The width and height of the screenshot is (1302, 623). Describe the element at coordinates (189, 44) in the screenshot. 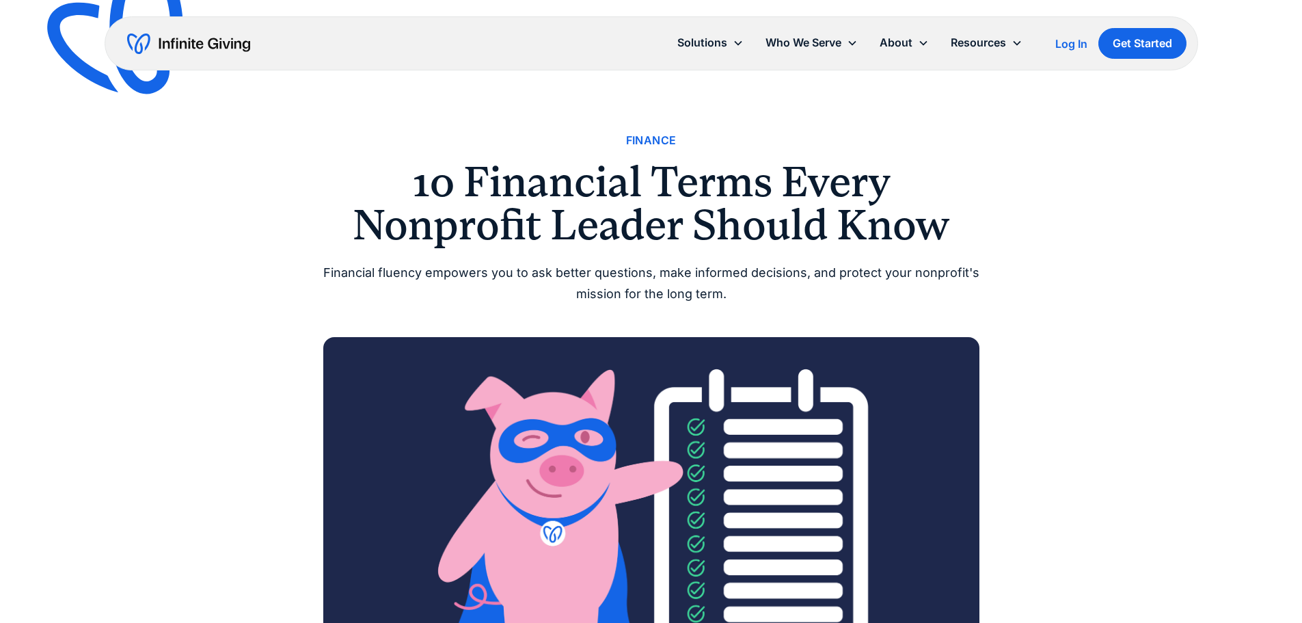

I see `a: home` at that location.